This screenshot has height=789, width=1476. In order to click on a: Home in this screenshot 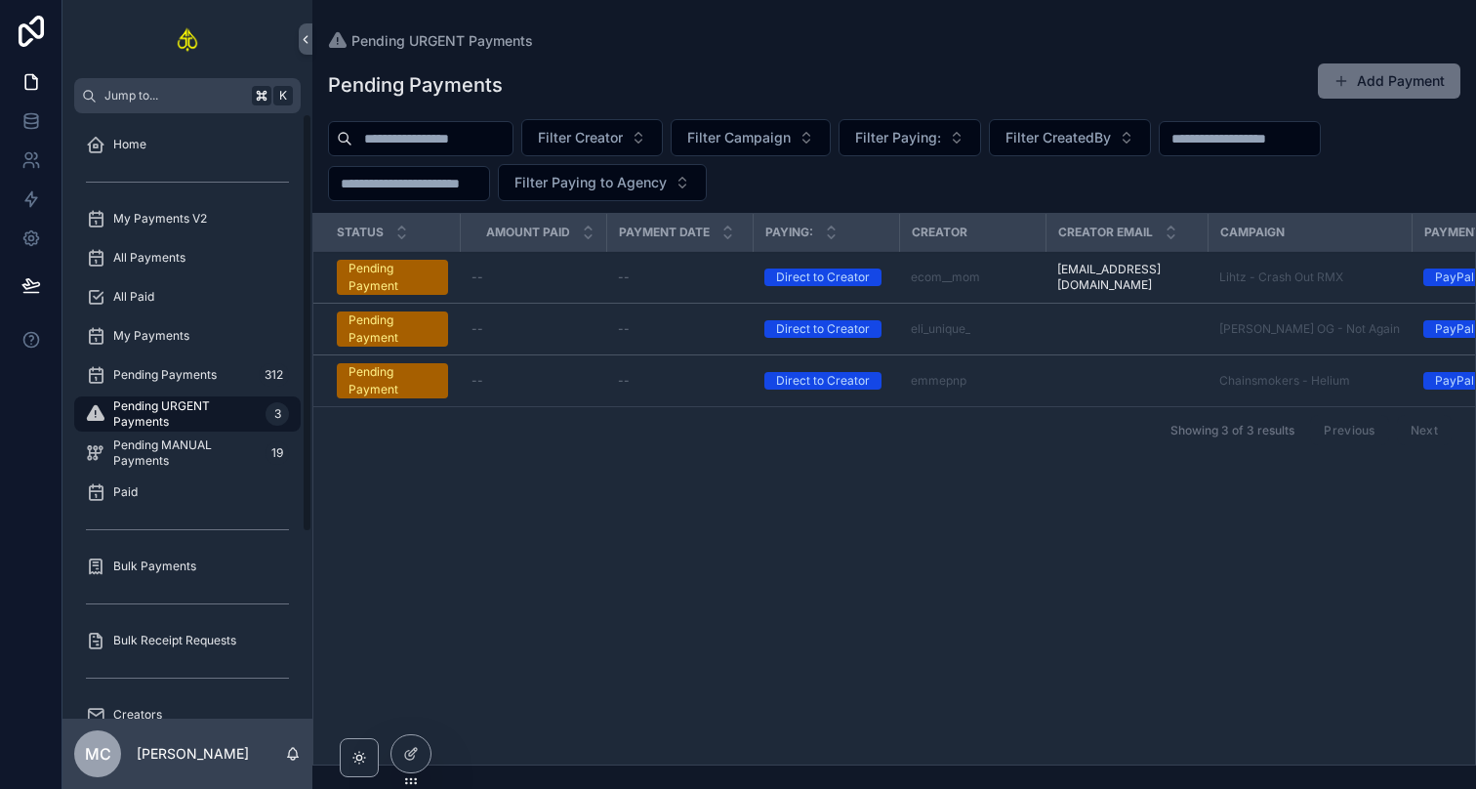, I will do `click(187, 145)`.